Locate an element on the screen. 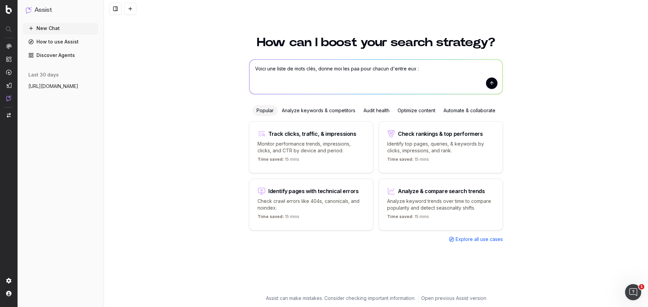 The width and height of the screenshot is (648, 307). a: Discover Agents is located at coordinates (60, 55).